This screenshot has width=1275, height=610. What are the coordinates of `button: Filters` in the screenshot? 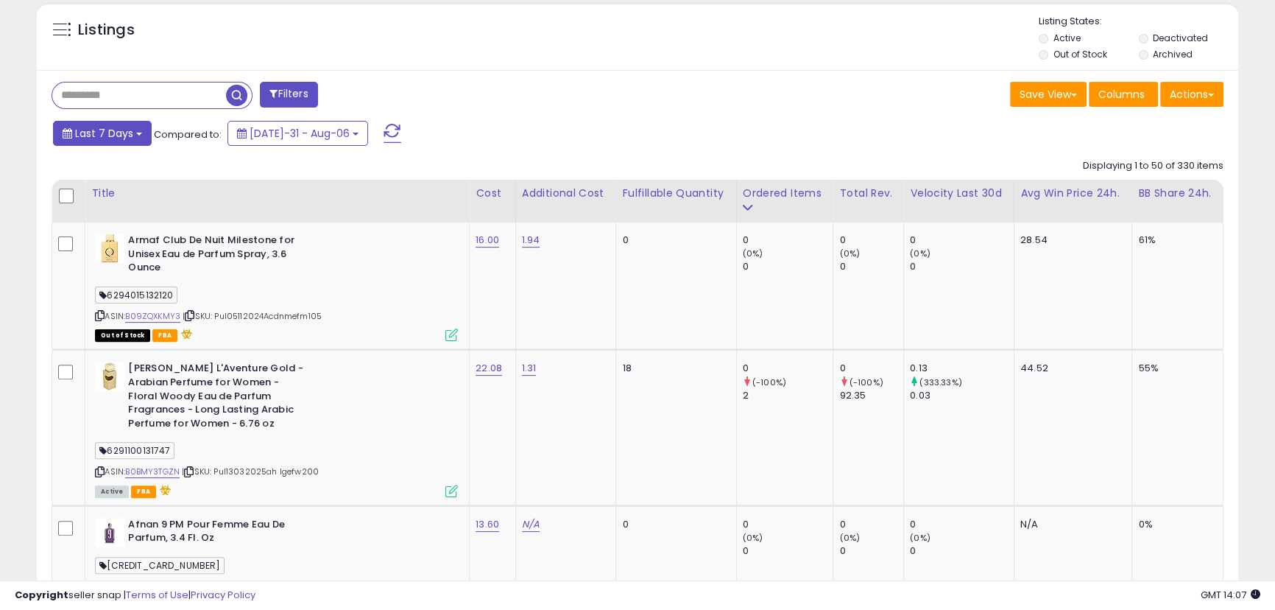 It's located at (289, 94).